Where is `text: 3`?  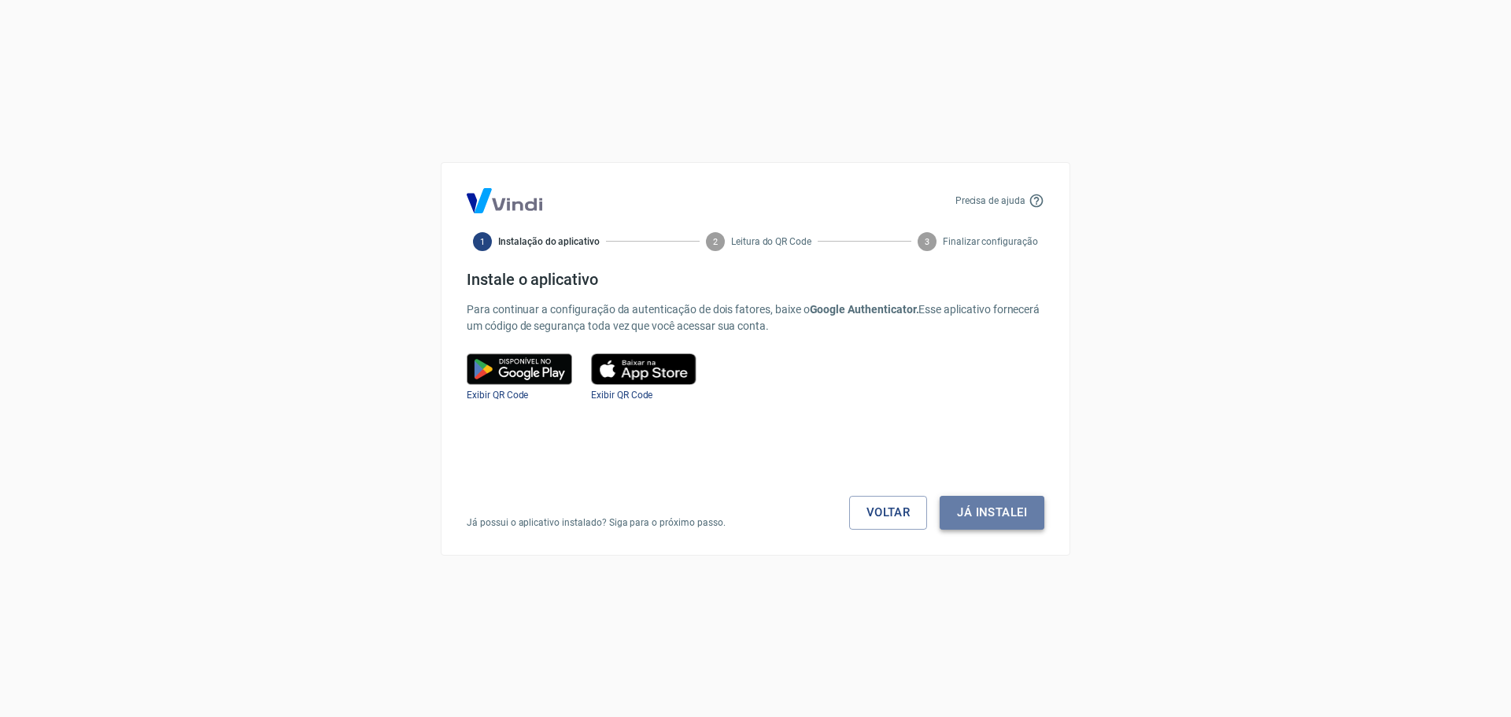 text: 3 is located at coordinates (927, 241).